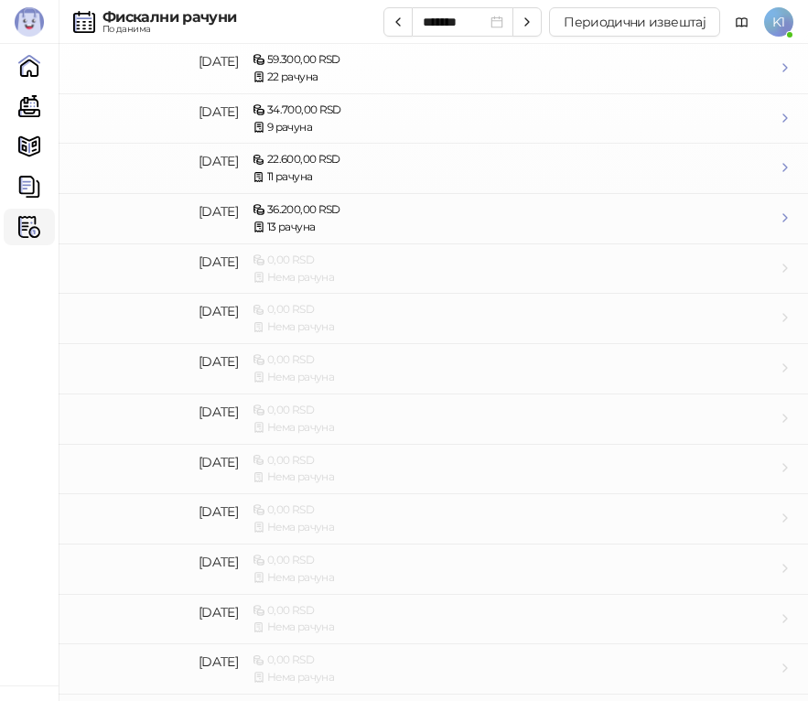  Describe the element at coordinates (515, 227) in the screenshot. I see `div: 13 рачуна` at that location.